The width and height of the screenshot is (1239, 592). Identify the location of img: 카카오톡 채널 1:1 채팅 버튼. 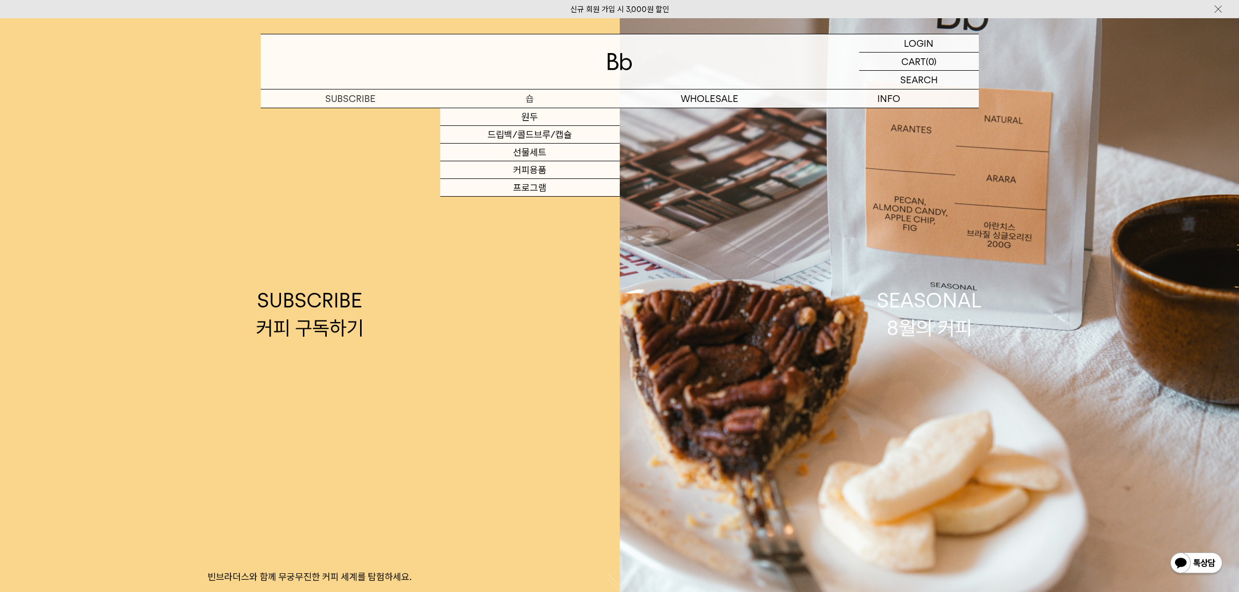
(1196, 564).